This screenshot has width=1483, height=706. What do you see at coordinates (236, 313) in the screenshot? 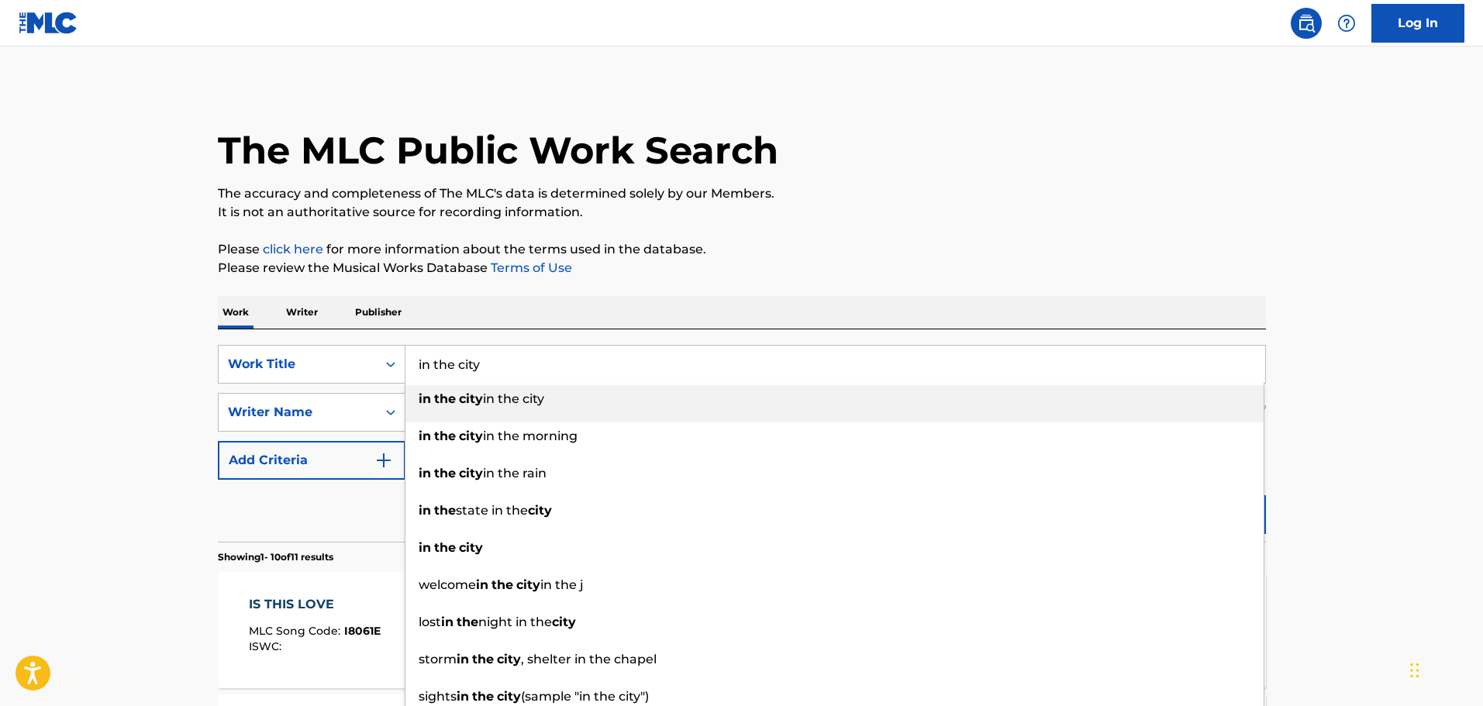
I see `p: Work` at bounding box center [236, 313].